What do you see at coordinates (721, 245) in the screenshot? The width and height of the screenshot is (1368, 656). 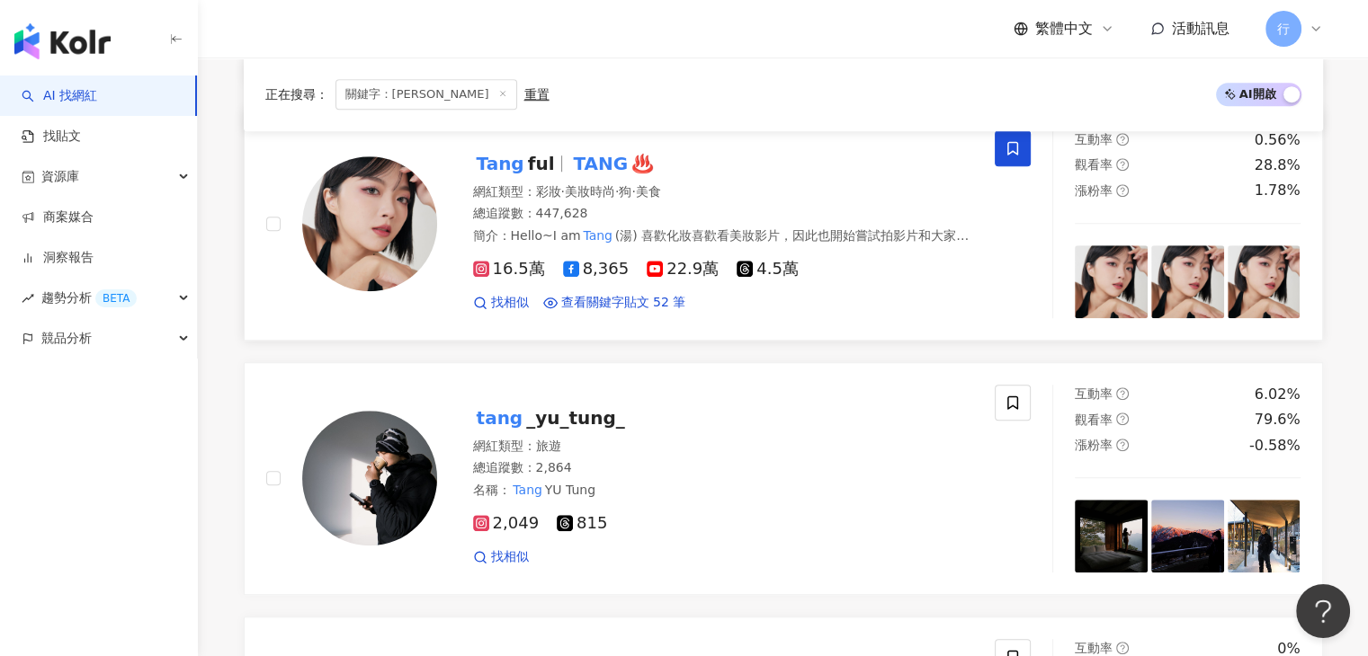 I see `span: (湯) 喜歡化妝喜歡看美妝影片，因此也開始嘗試拍影片和大家分享❤ Crazy makeup lover❤` at bounding box center [721, 245].